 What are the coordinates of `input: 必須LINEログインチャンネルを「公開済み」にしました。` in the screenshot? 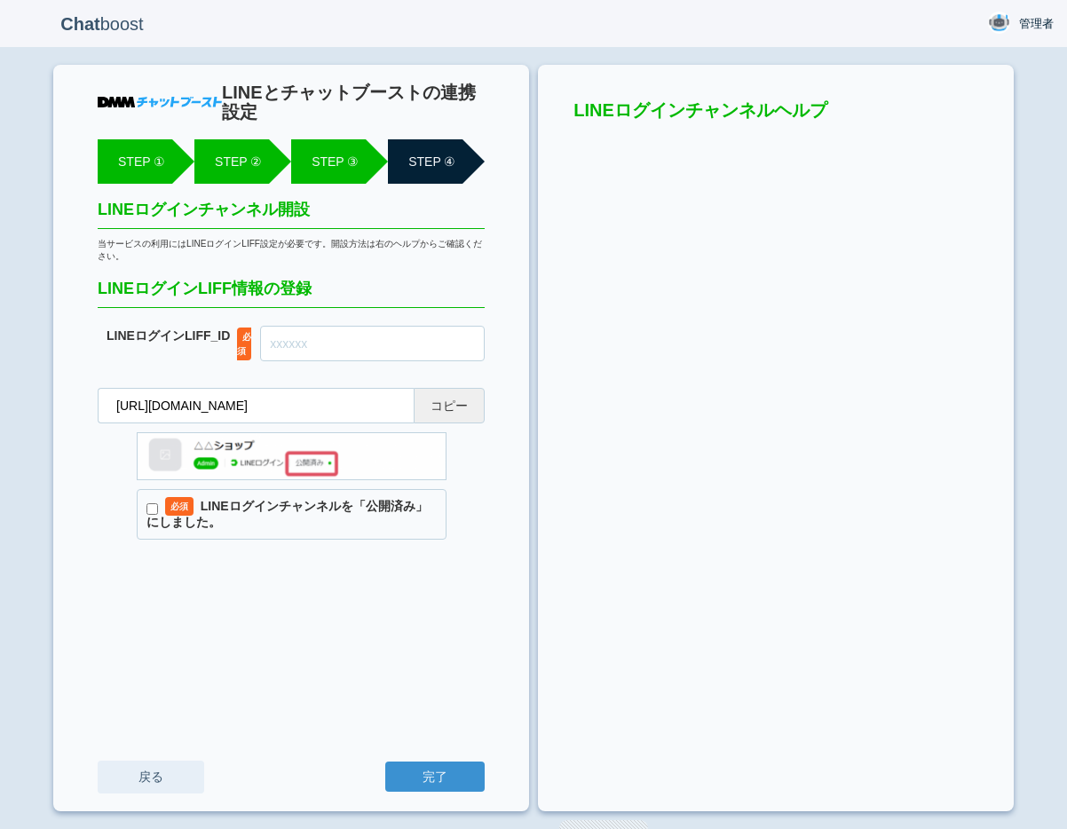 It's located at (152, 509).